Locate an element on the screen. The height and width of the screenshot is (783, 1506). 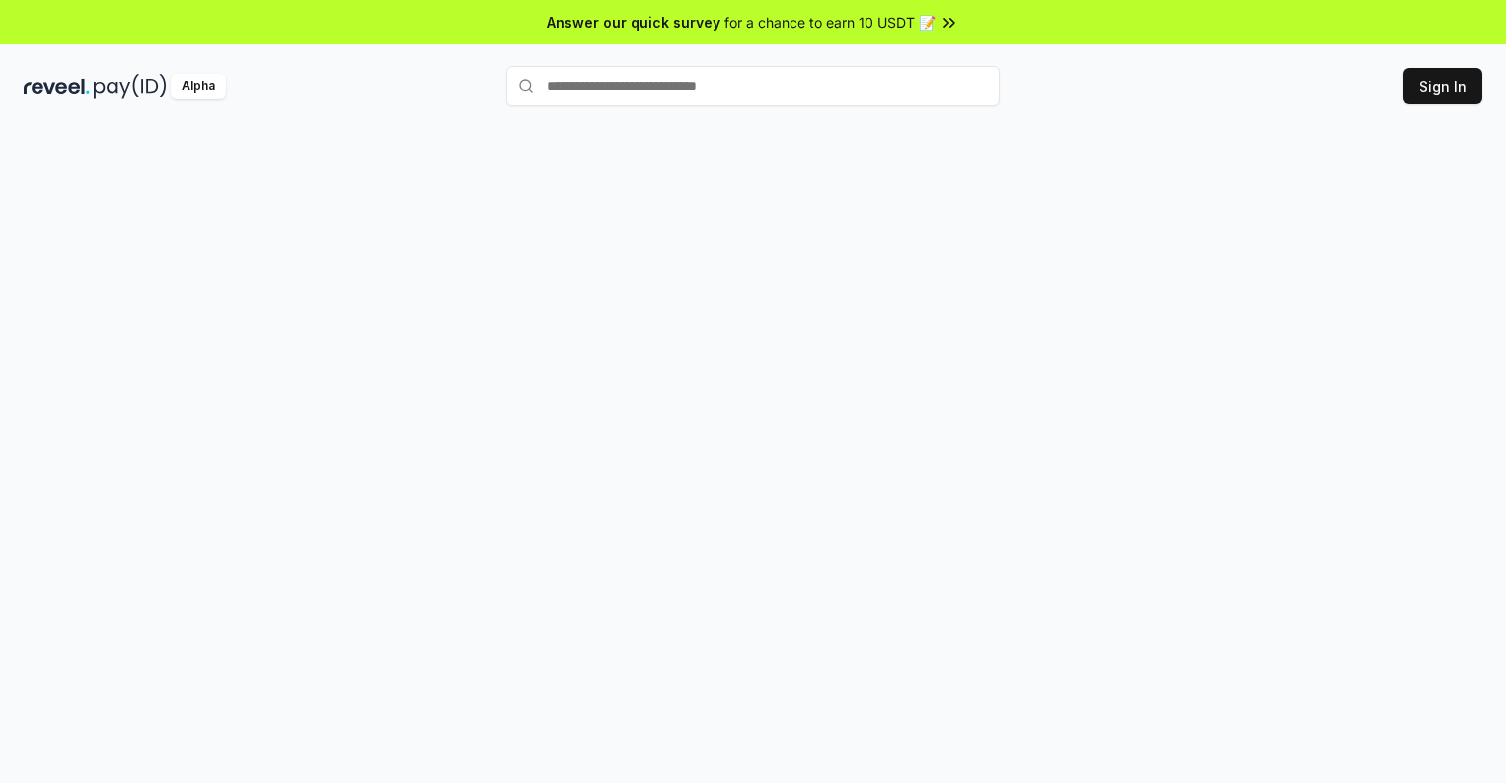
img: pay_id is located at coordinates (130, 86).